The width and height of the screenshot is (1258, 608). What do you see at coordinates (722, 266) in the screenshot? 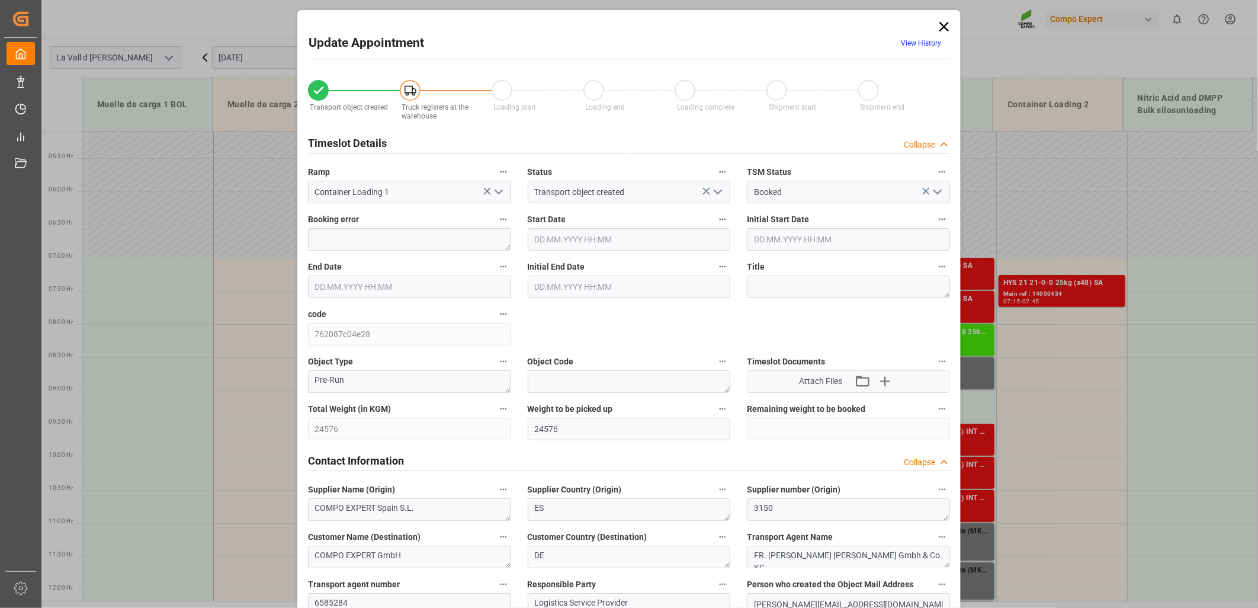
I see `button: Initial End Date` at bounding box center [722, 266].